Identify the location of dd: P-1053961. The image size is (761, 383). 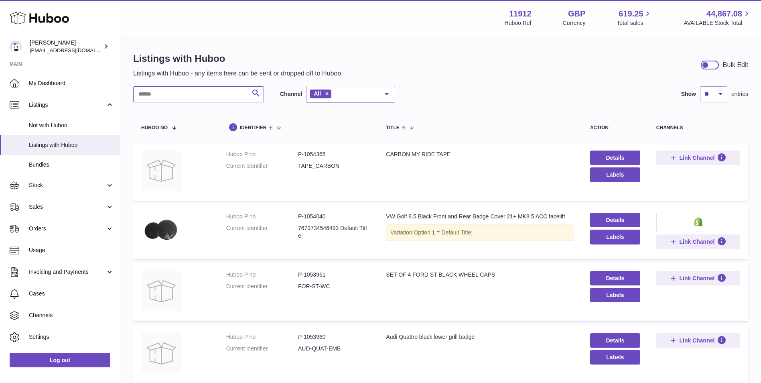
(334, 274).